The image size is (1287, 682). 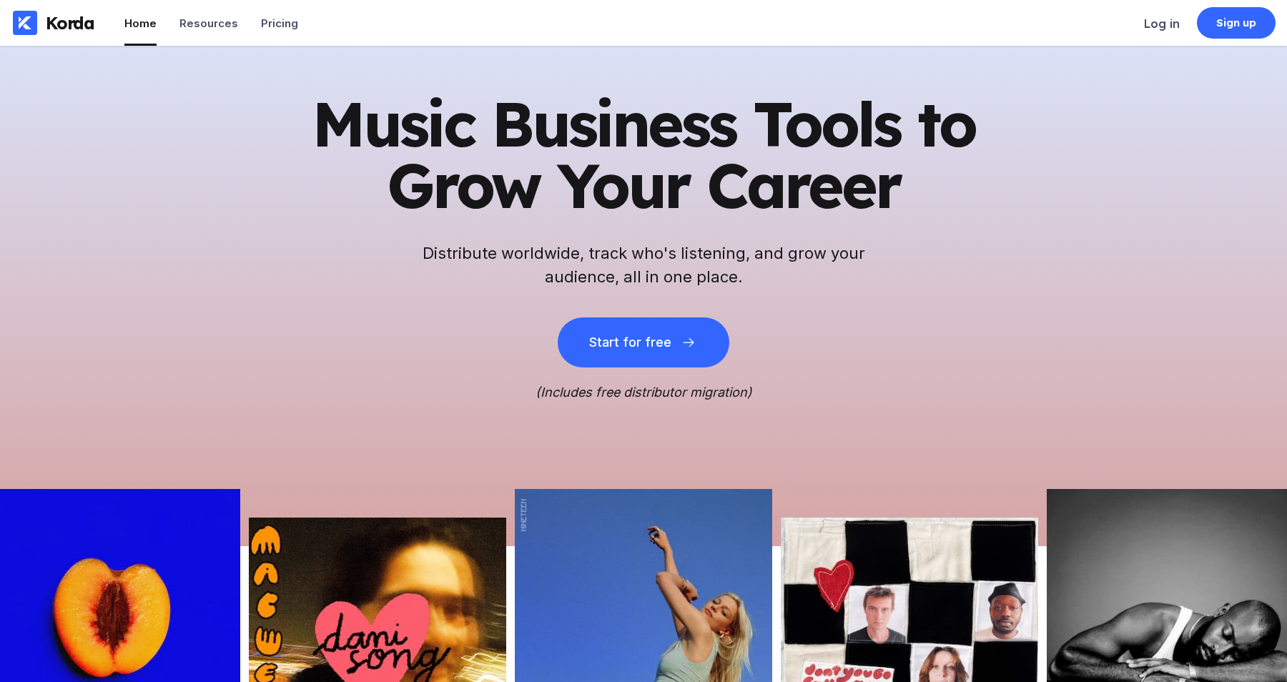 What do you see at coordinates (1162, 24) in the screenshot?
I see `div: Log in` at bounding box center [1162, 24].